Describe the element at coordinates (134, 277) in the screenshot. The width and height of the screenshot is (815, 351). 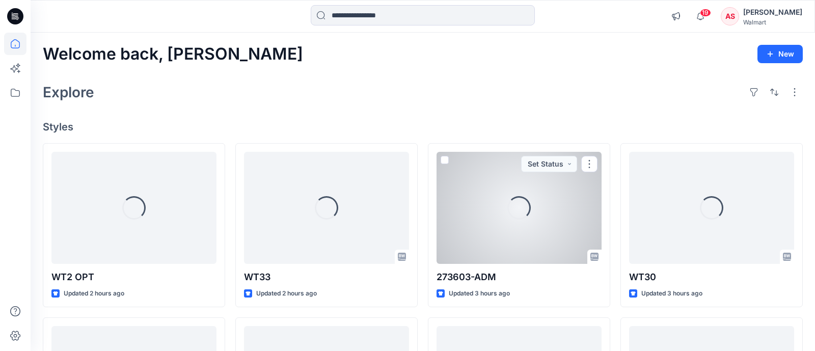
I see `p: WT2 OPT` at that location.